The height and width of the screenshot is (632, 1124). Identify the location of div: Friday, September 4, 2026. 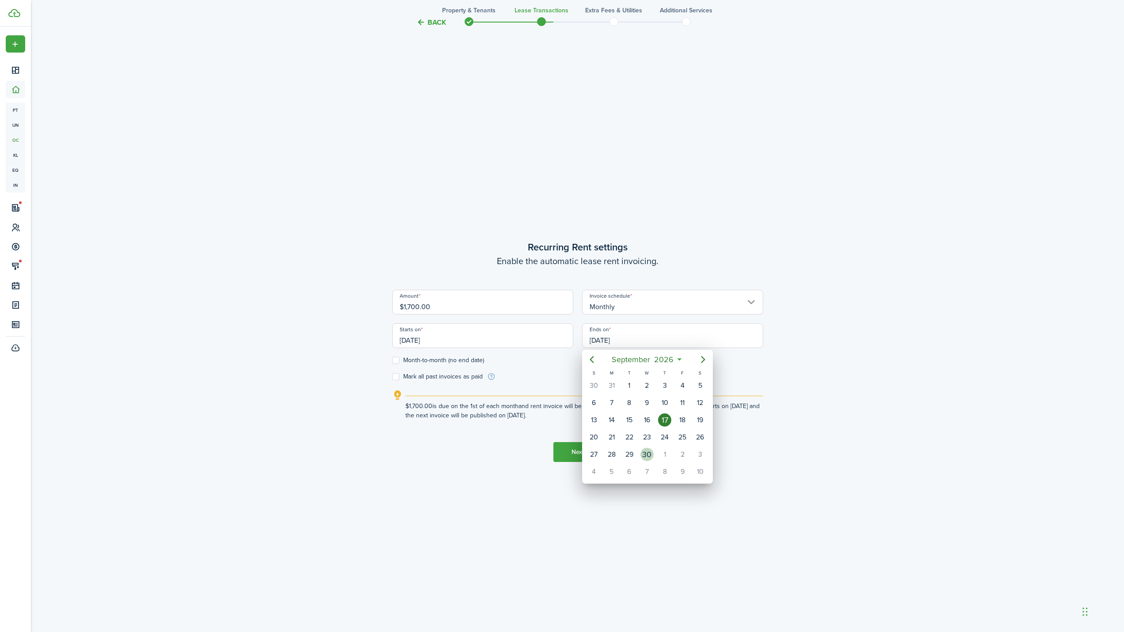
(682, 386).